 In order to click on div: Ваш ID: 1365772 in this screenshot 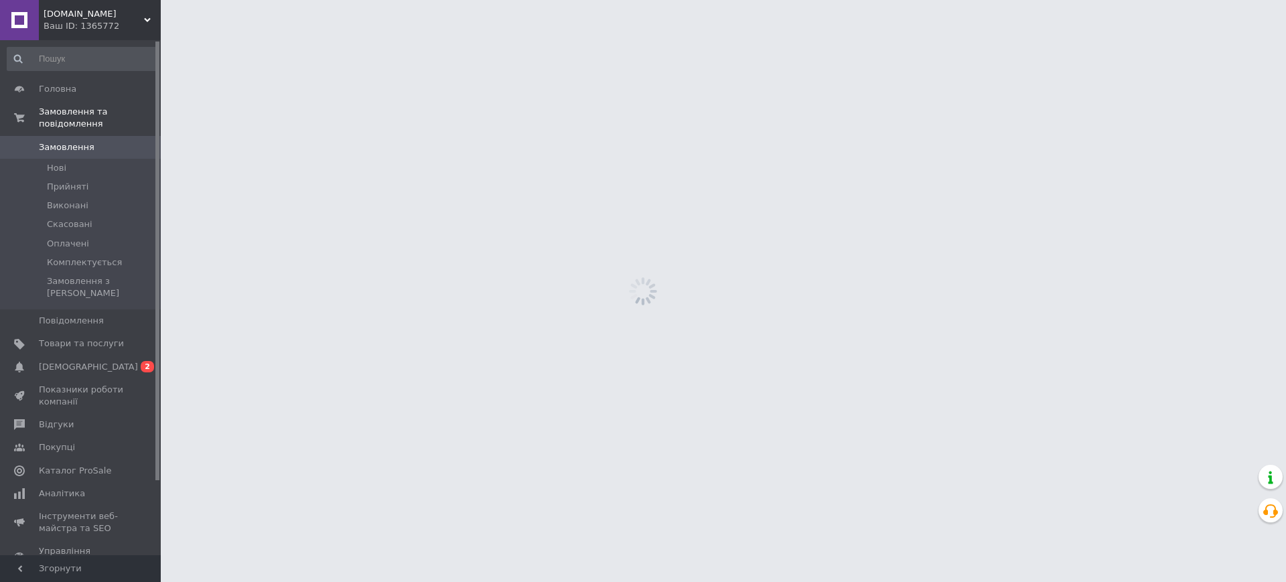, I will do `click(102, 26)`.